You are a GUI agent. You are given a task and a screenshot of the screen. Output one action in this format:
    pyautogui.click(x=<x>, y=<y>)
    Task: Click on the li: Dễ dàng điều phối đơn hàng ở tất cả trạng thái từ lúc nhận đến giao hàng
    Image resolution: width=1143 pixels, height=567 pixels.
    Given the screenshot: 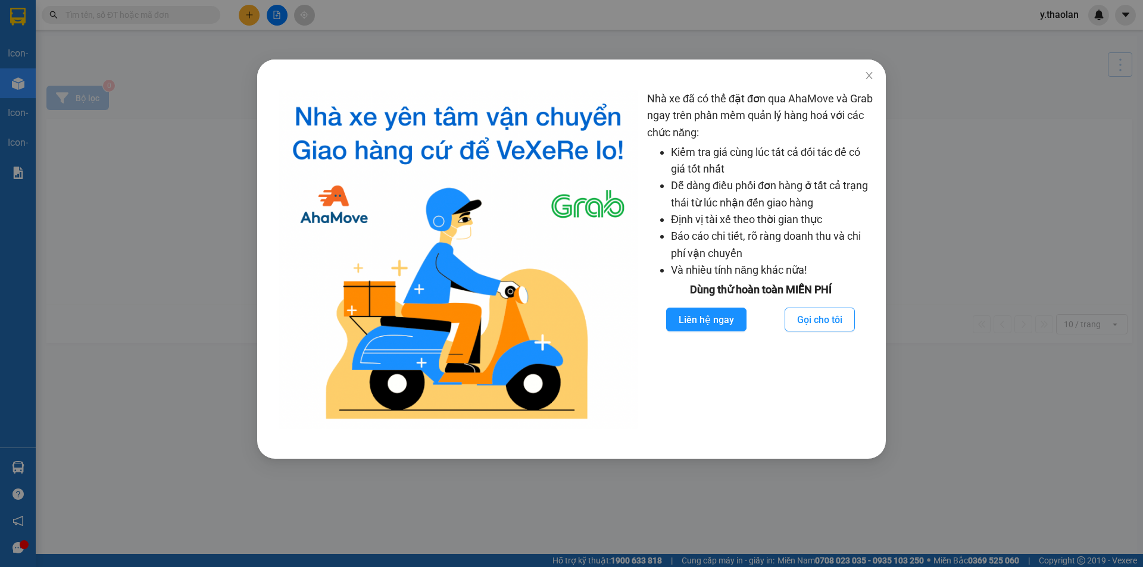 What is the action you would take?
    pyautogui.click(x=772, y=194)
    